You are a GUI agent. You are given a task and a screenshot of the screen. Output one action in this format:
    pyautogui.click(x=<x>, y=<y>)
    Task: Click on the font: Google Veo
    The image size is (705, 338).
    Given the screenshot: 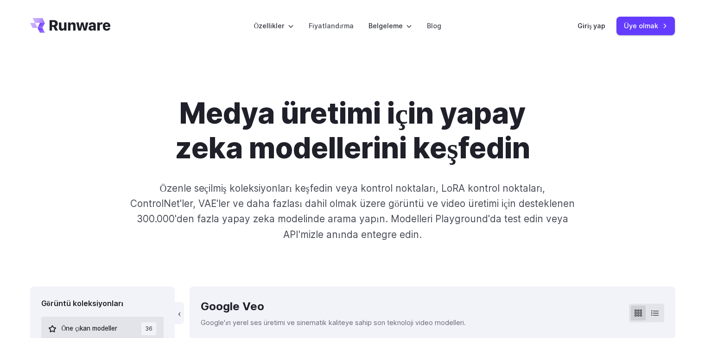 What is the action you would take?
    pyautogui.click(x=232, y=306)
    